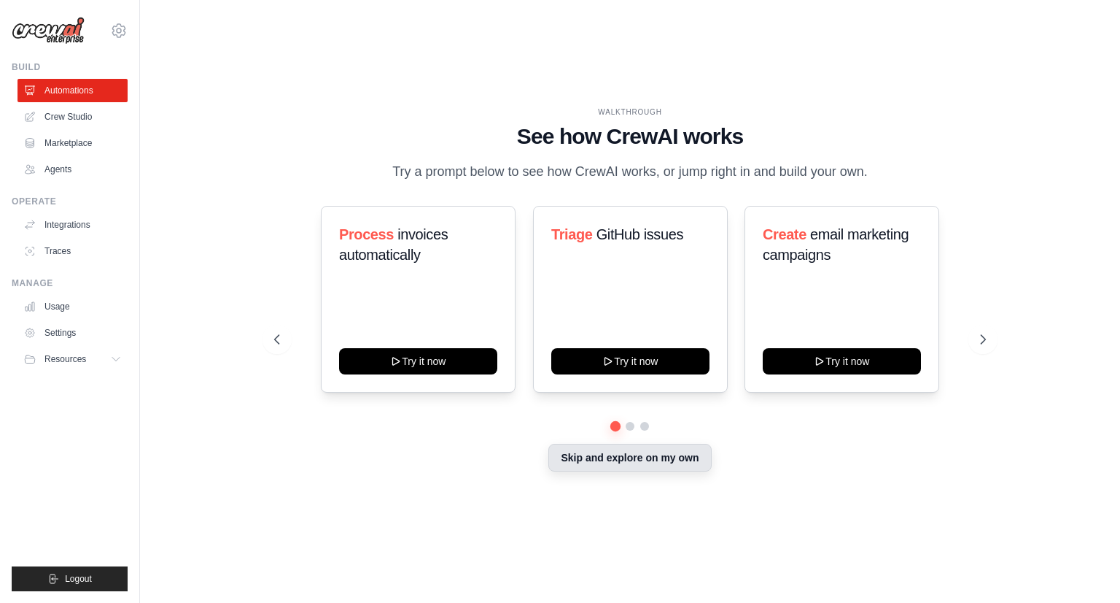 This screenshot has width=1120, height=603. What do you see at coordinates (630, 171) in the screenshot?
I see `p: Try a prompt below to see how CrewAI works, or jump right in and build your own.` at bounding box center [630, 171].